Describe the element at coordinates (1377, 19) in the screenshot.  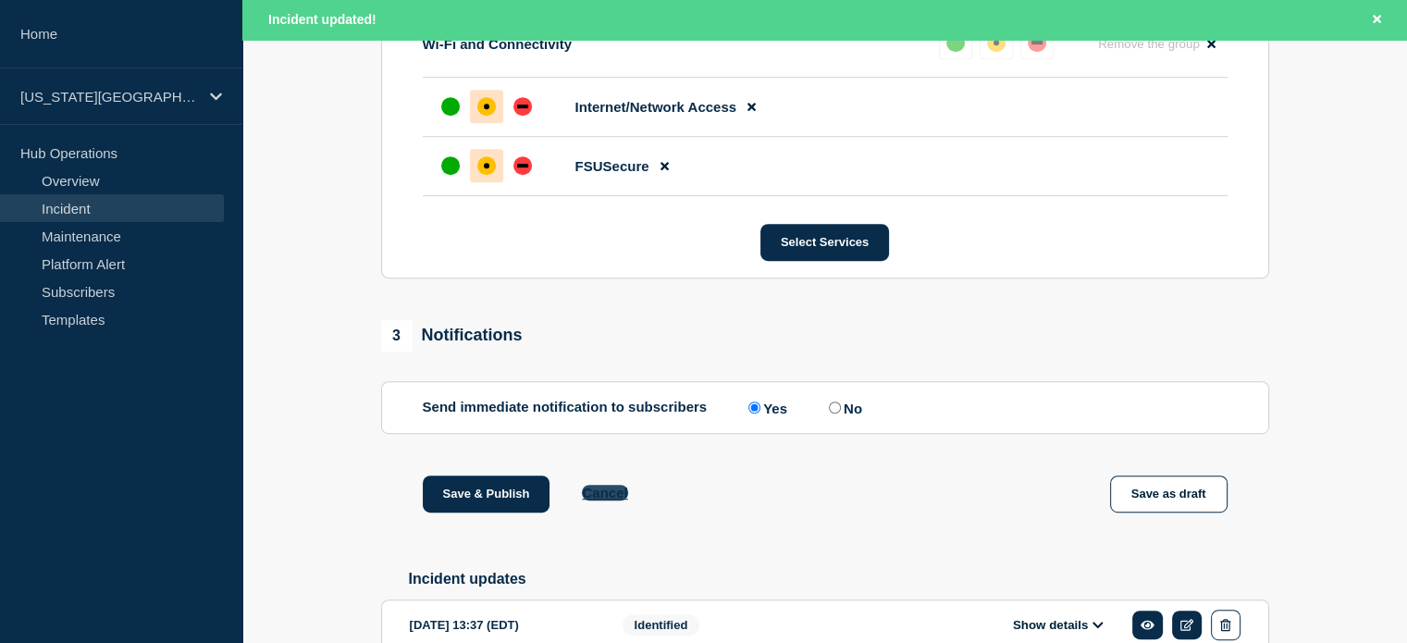
I see `button: Close banner` at that location.